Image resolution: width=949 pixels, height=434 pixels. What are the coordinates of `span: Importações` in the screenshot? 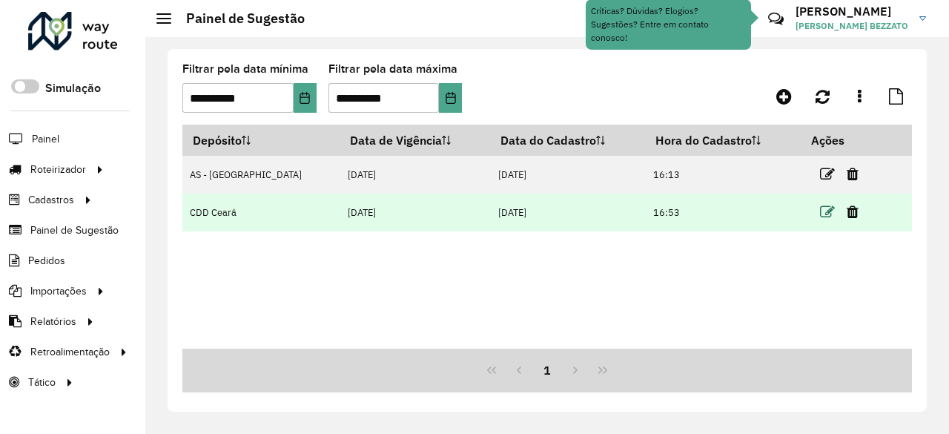 It's located at (59, 291).